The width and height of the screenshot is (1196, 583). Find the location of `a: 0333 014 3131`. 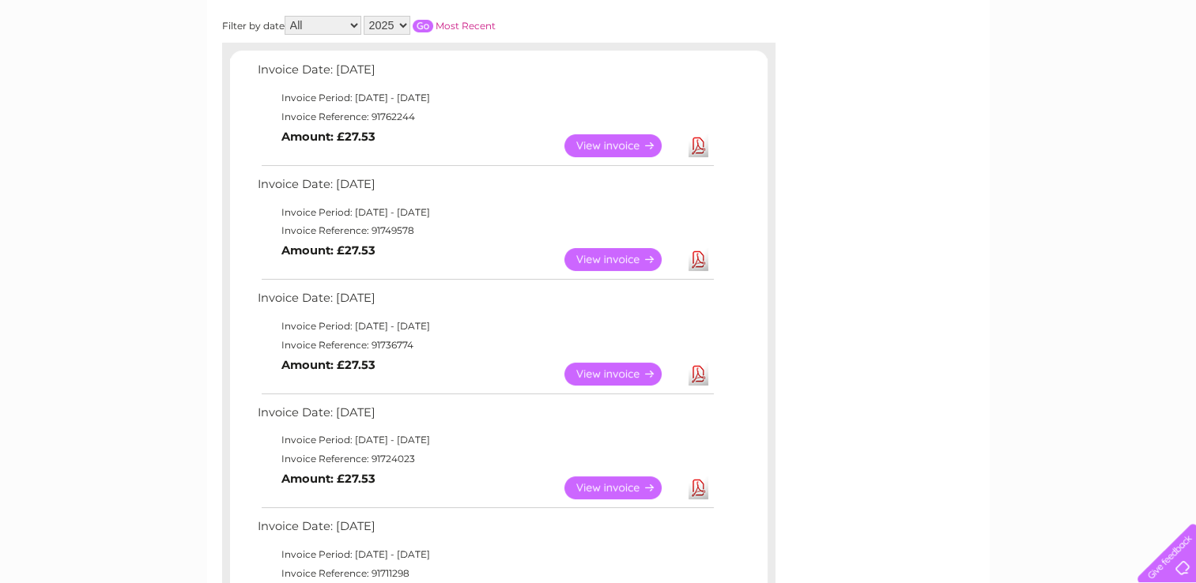

a: 0333 014 3131 is located at coordinates (953, 17).